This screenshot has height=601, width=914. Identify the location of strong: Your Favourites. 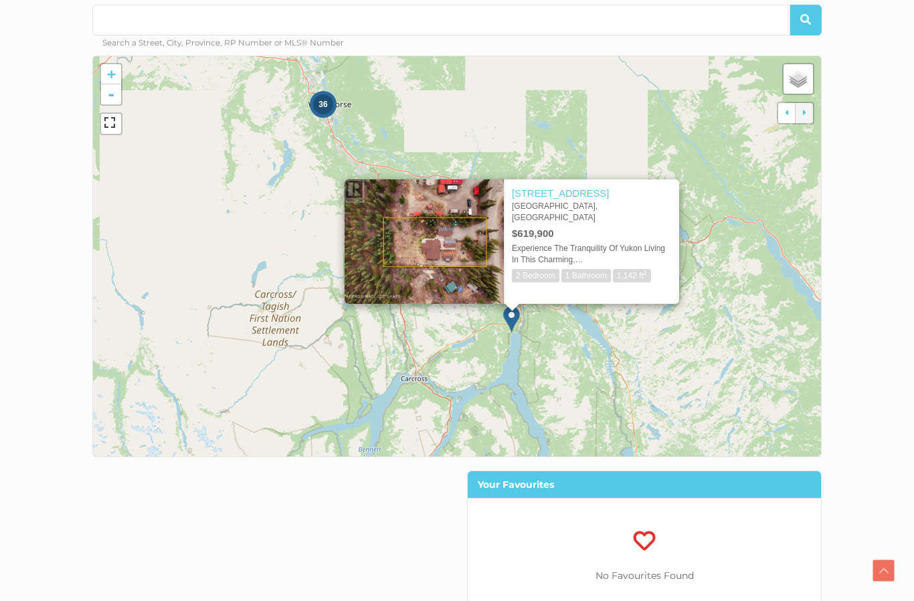
(516, 484).